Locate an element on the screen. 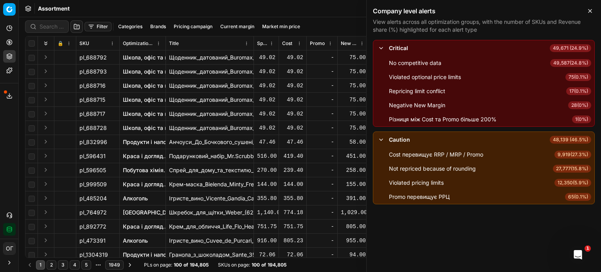  div: Гранола_з_шоколадом_Sante_350_г is located at coordinates (210, 255).